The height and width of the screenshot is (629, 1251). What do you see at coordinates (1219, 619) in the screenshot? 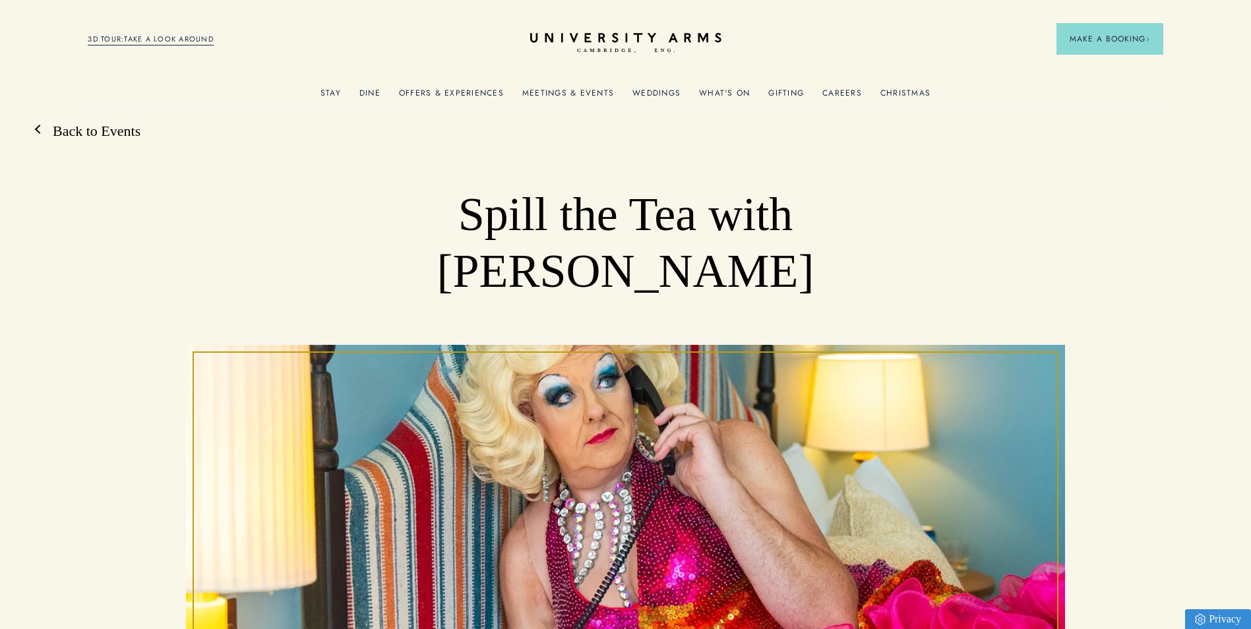
I see `a: Privacy` at bounding box center [1219, 619].